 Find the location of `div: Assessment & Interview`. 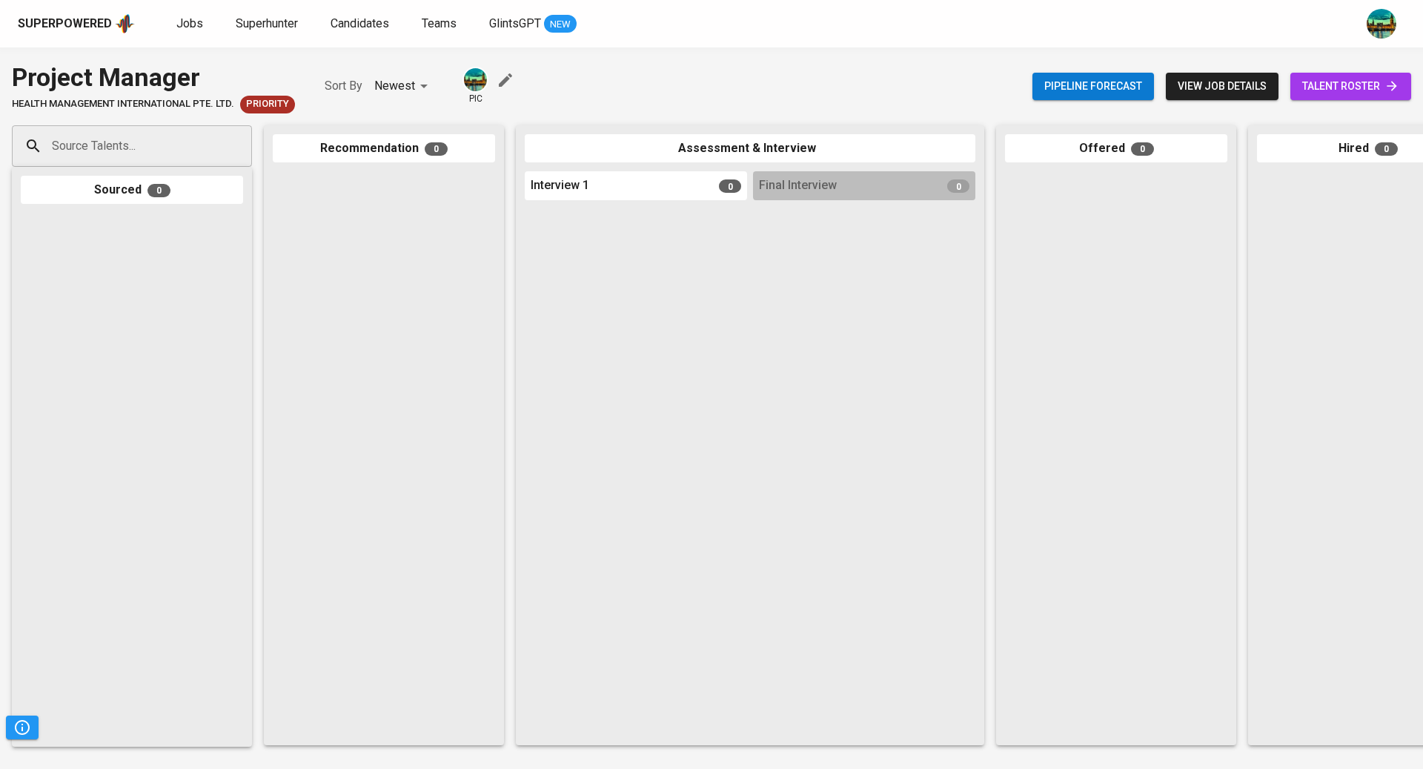

div: Assessment & Interview is located at coordinates (750, 148).